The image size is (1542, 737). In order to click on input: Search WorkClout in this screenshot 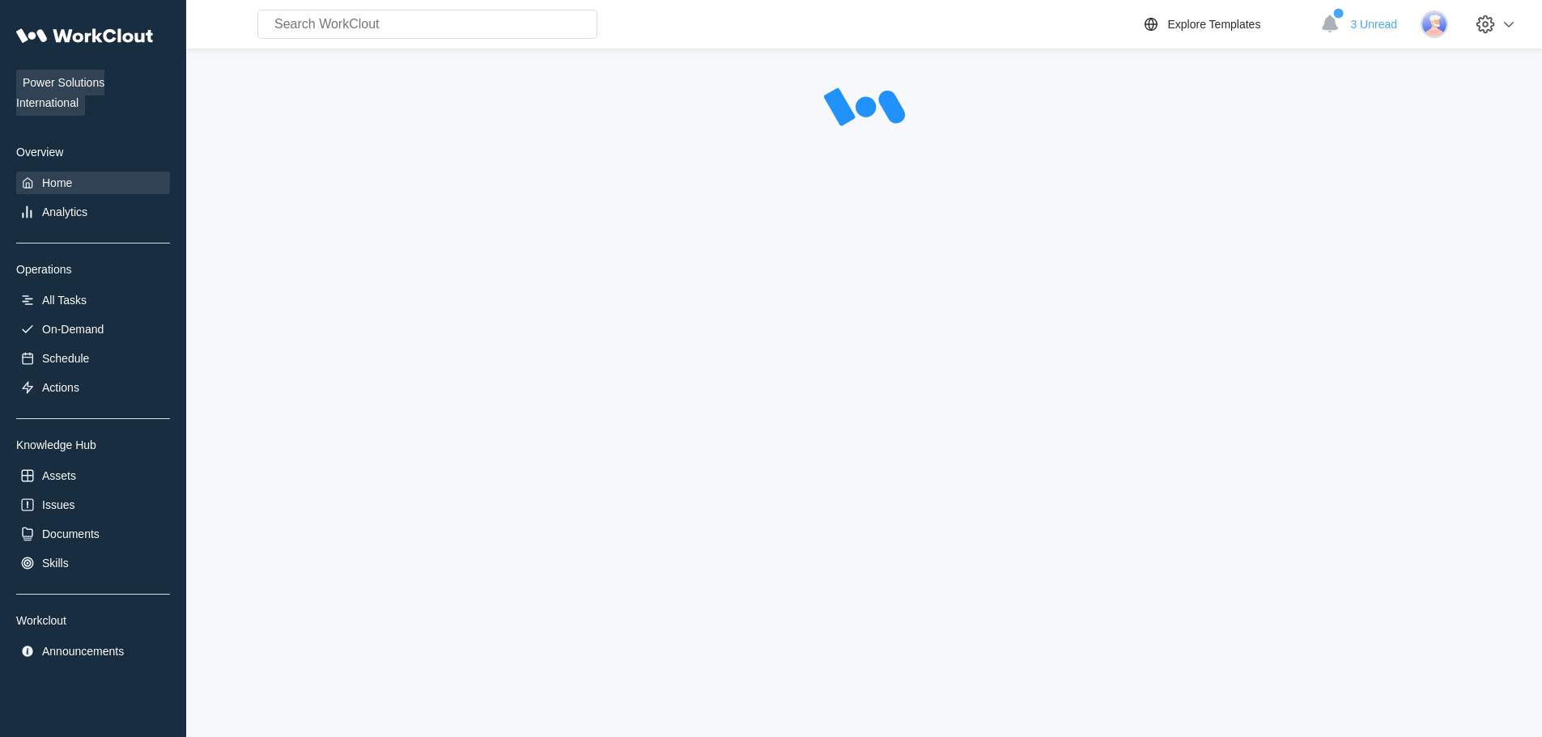, I will do `click(427, 24)`.